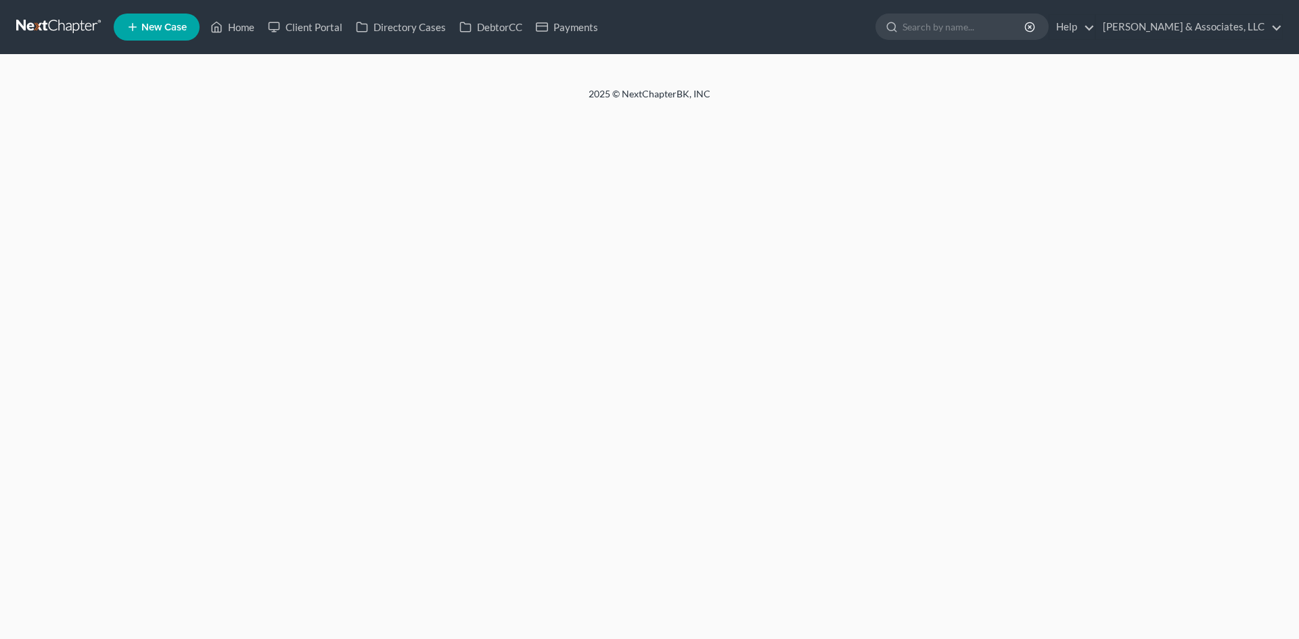 The image size is (1299, 639). What do you see at coordinates (232, 27) in the screenshot?
I see `a: Home` at bounding box center [232, 27].